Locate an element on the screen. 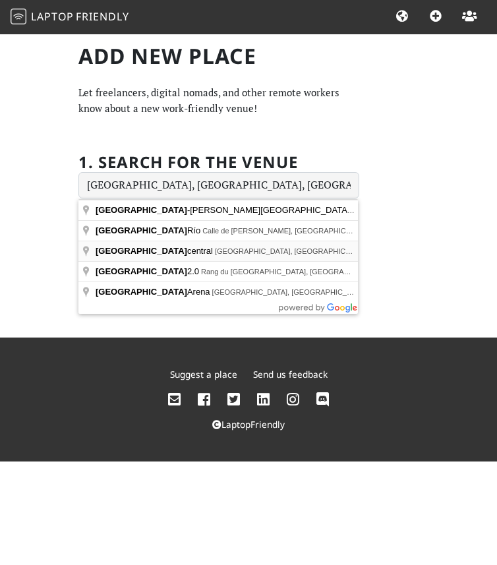 The image size is (497, 565). span: 2.0 is located at coordinates (148, 271).